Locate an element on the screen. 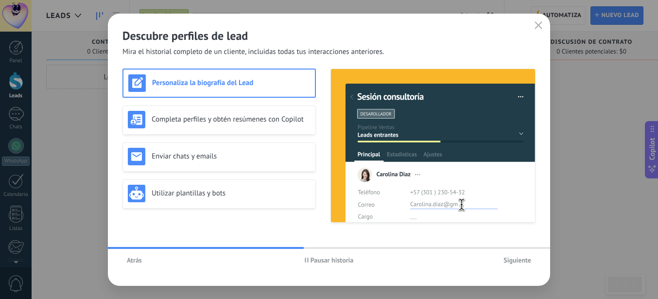 The height and width of the screenshot is (299, 658). button: Pausar historia is located at coordinates (329, 260).